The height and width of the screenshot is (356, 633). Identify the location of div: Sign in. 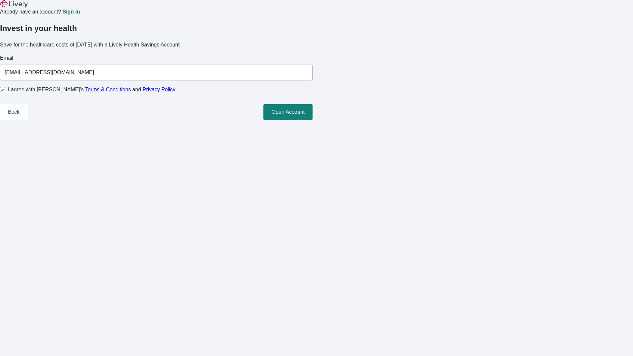
(71, 12).